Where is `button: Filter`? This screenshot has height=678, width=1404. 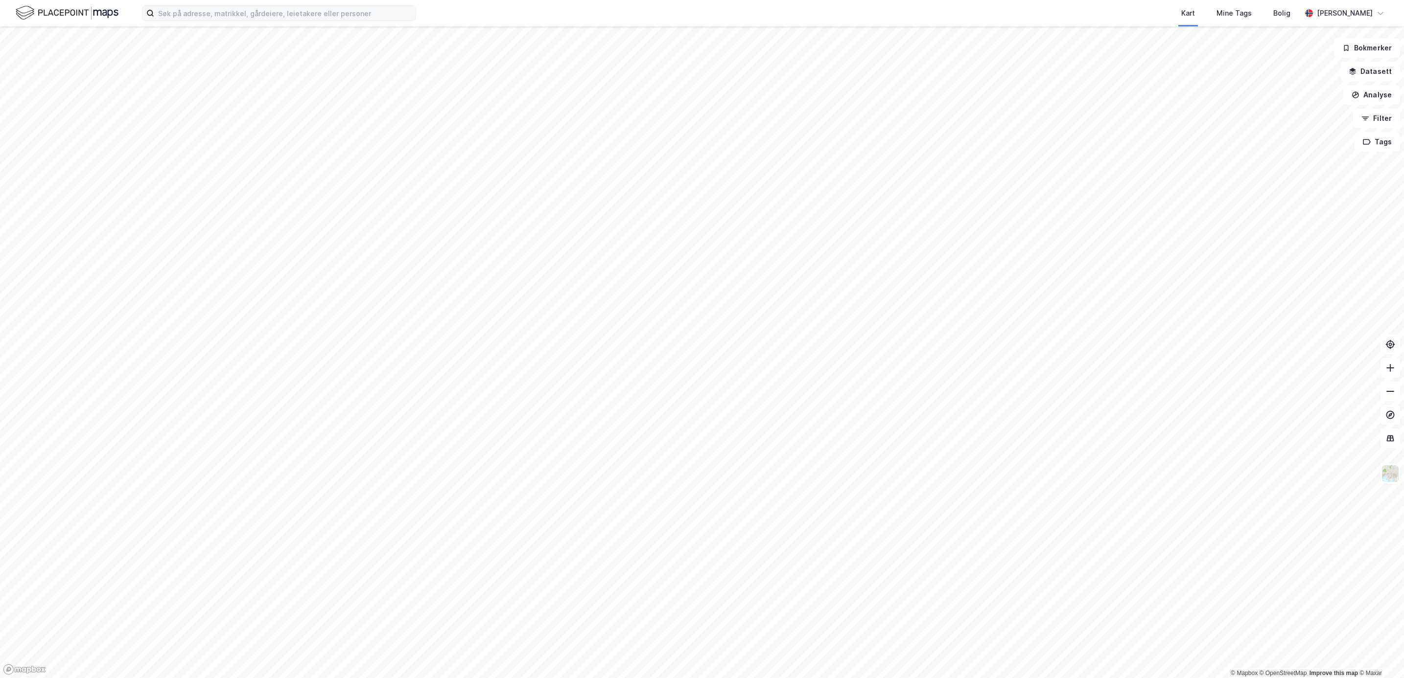
button: Filter is located at coordinates (1376, 118).